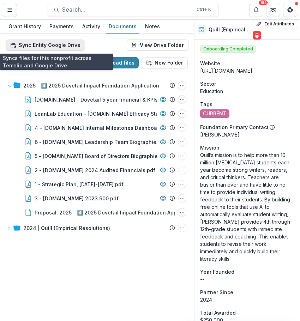  What do you see at coordinates (263, 3) in the screenshot?
I see `div: 184` at bounding box center [263, 3].